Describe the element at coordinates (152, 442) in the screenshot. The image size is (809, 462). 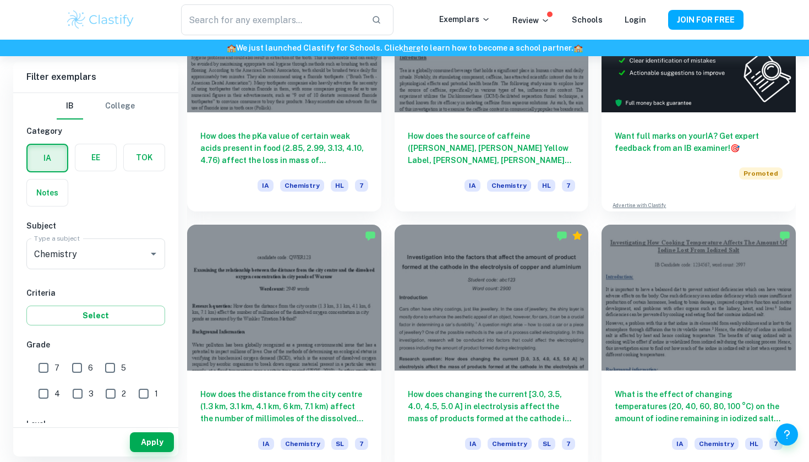
I see `button: Apply` at that location.